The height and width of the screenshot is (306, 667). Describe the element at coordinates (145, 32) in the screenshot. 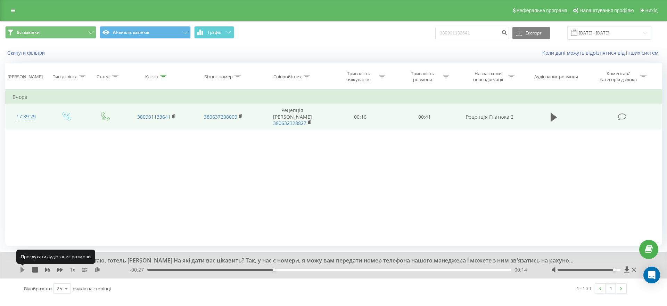

I see `button: AI-аналіз дзвінків` at that location.